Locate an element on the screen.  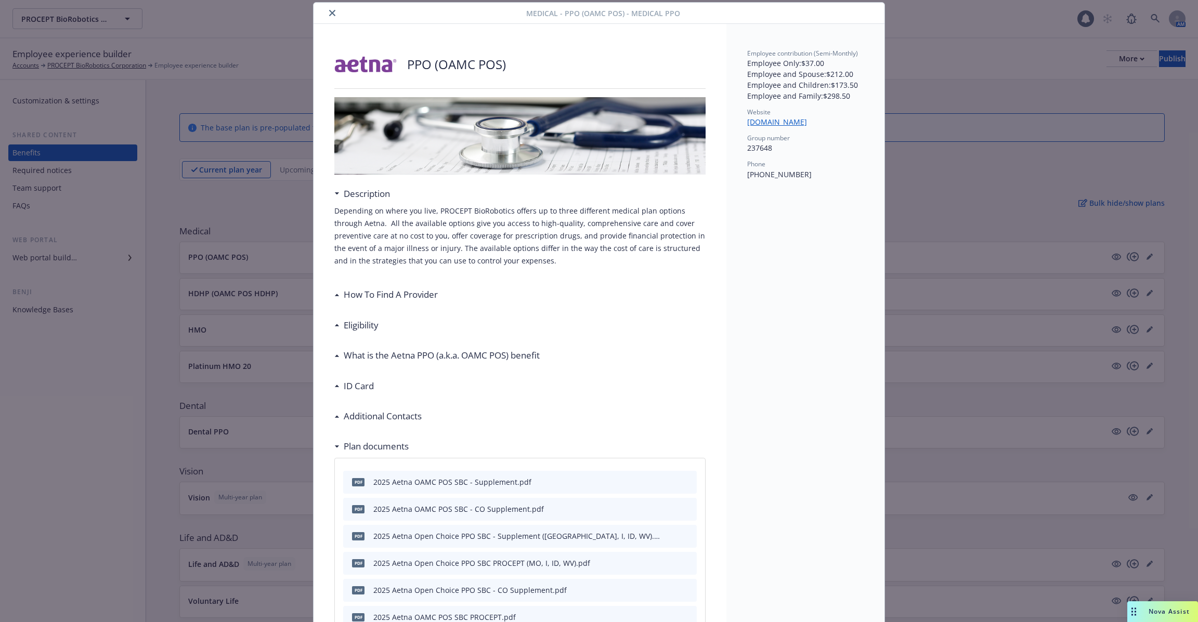
span: Nova Assist is located at coordinates (1168, 611).